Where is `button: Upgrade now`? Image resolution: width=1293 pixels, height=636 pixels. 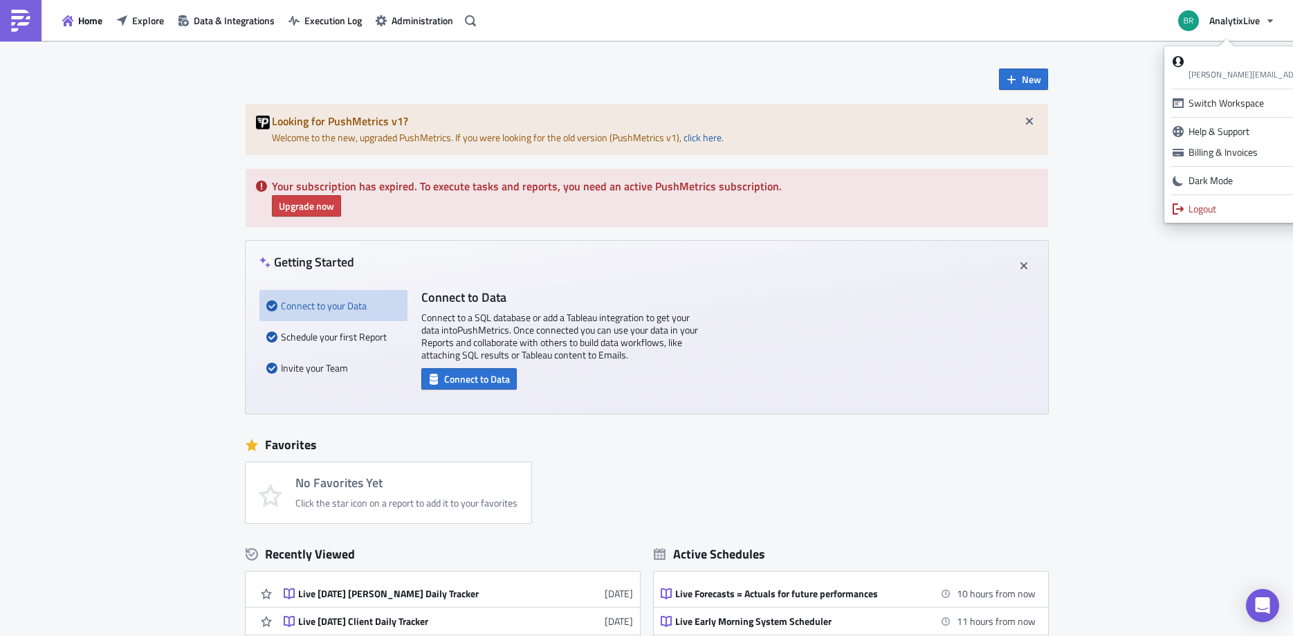
button: Upgrade now is located at coordinates (306, 205).